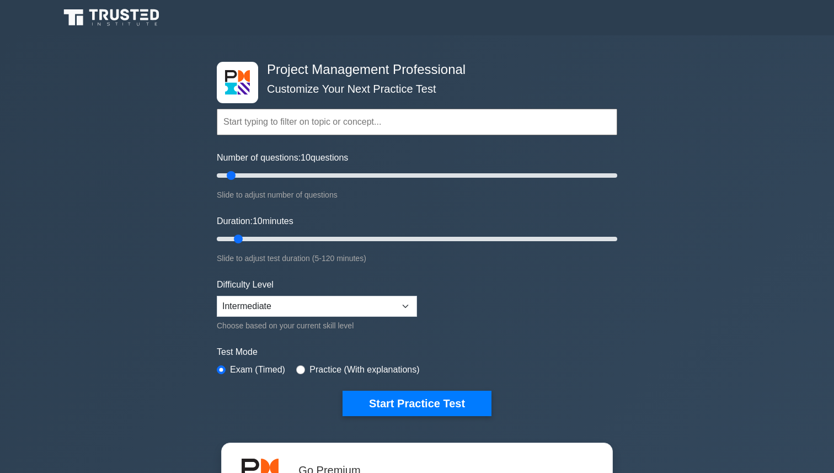 Image resolution: width=834 pixels, height=473 pixels. What do you see at coordinates (258, 370) in the screenshot?
I see `label: Exam (Timed)` at bounding box center [258, 370].